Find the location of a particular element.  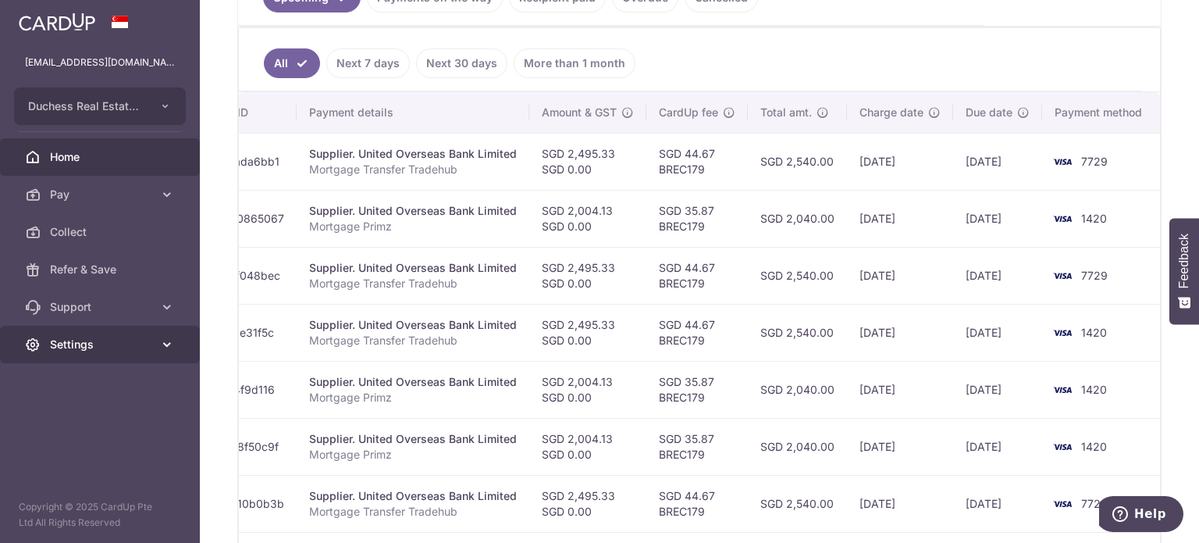

span: Home is located at coordinates (101, 157).